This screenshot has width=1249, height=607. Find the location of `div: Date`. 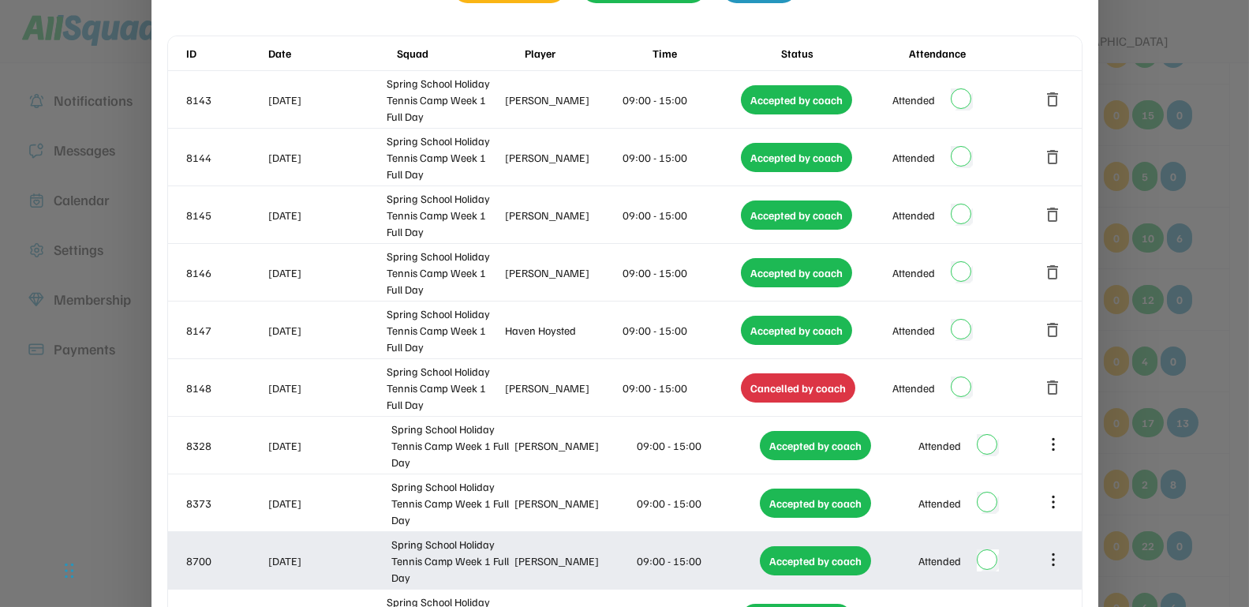

div: Date is located at coordinates (331, 53).